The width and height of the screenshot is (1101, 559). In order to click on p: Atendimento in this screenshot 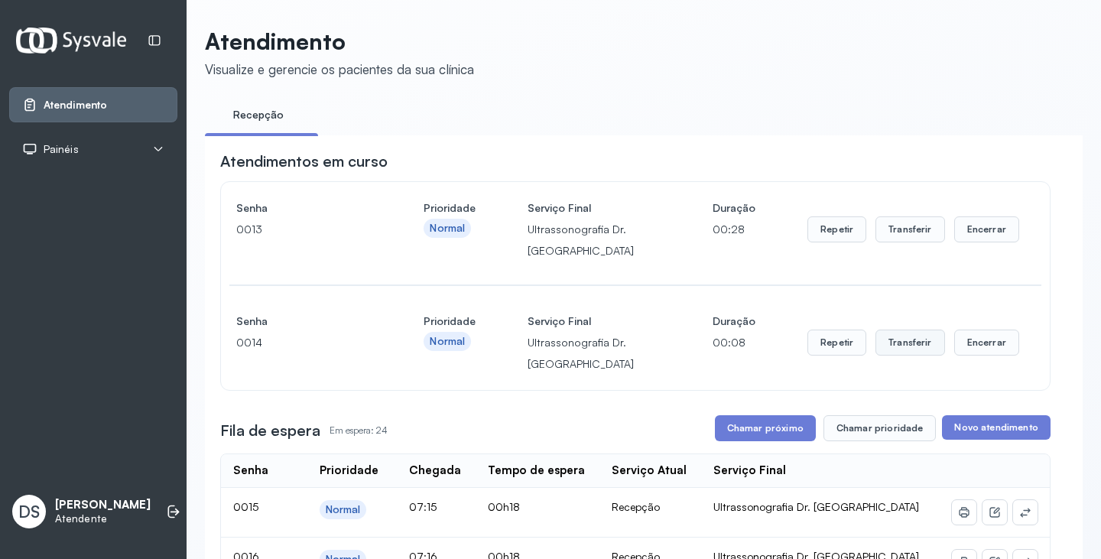, I will do `click(340, 41)`.